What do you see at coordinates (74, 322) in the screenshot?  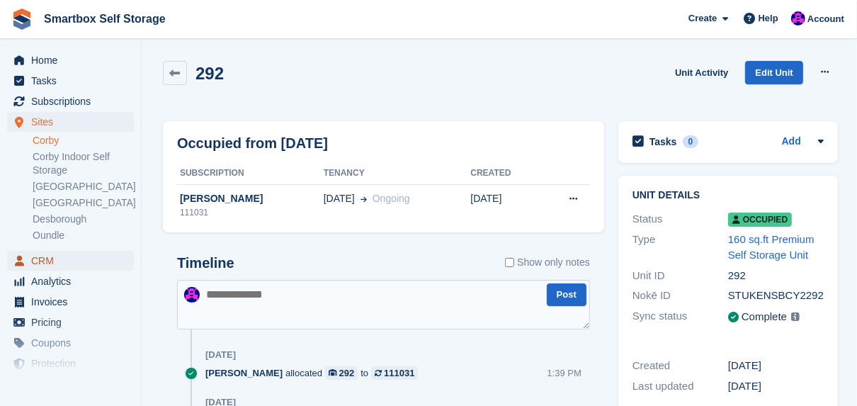 I see `span: Pricing` at bounding box center [74, 322].